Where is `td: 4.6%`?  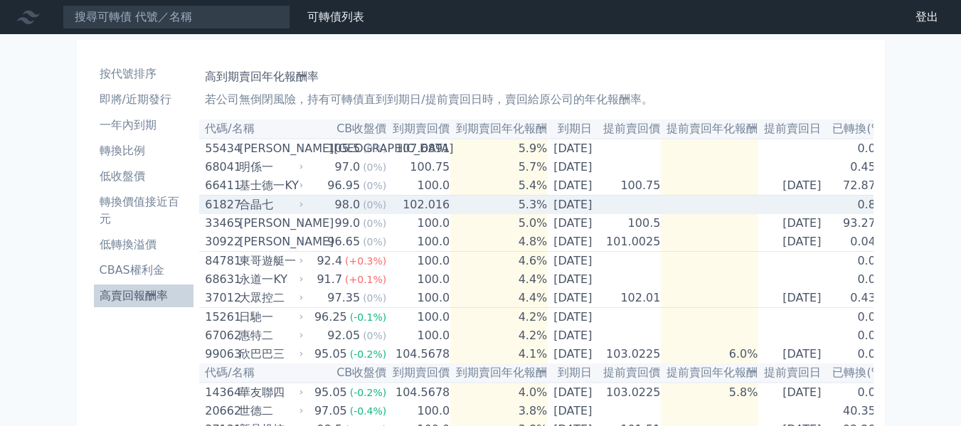 td: 4.6% is located at coordinates (498, 261).